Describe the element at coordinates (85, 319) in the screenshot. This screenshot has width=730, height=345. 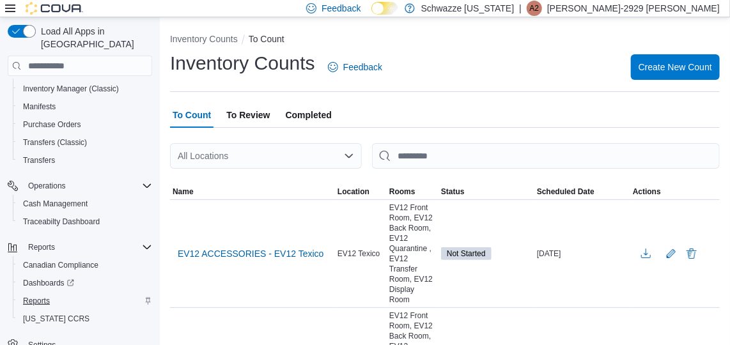
I see `span: Washington CCRS` at that location.